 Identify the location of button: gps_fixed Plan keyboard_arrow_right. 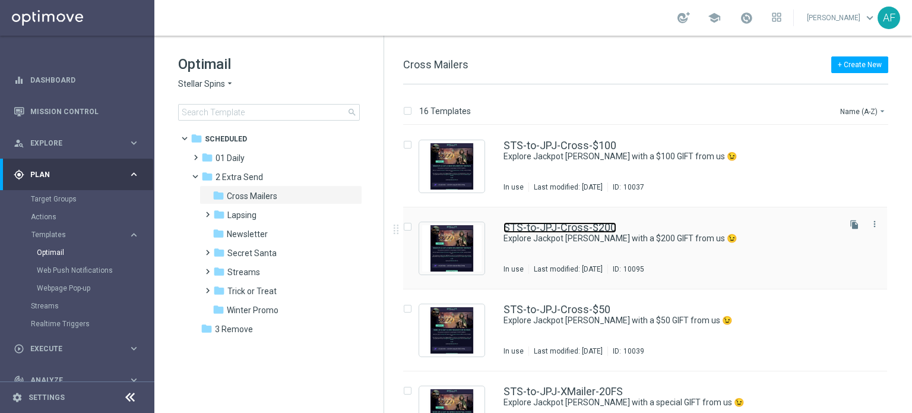
(77, 175).